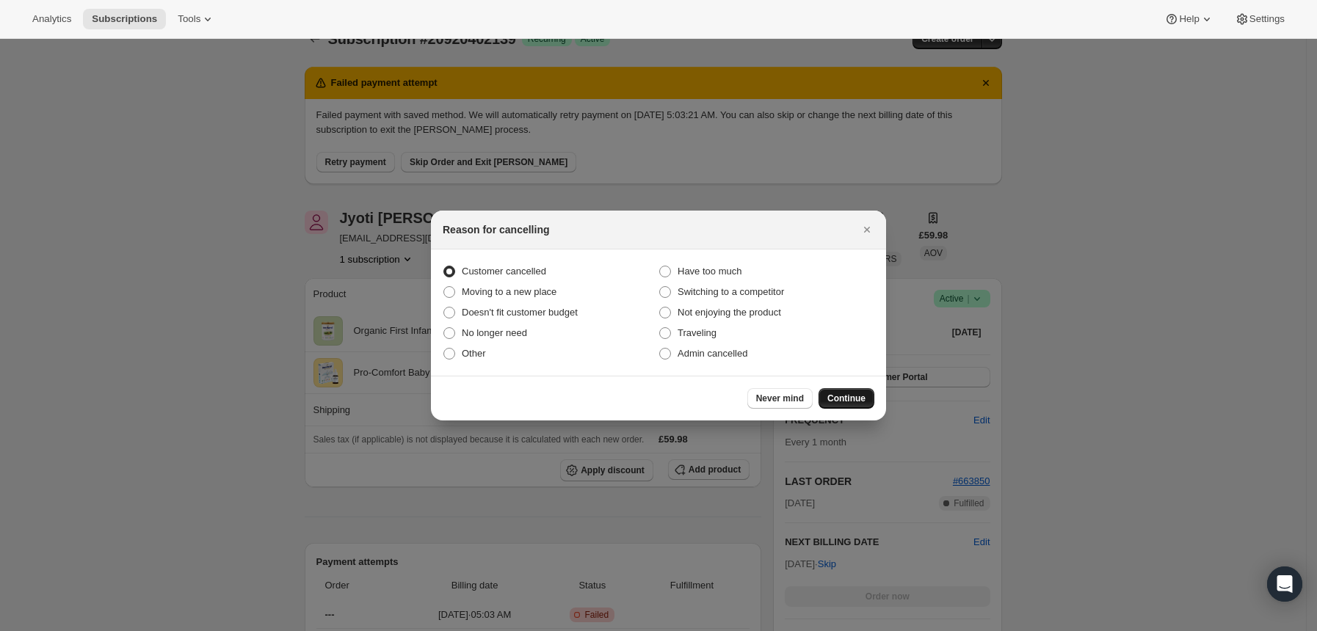 Image resolution: width=1317 pixels, height=631 pixels. What do you see at coordinates (780, 399) in the screenshot?
I see `span: Never mind` at bounding box center [780, 399].